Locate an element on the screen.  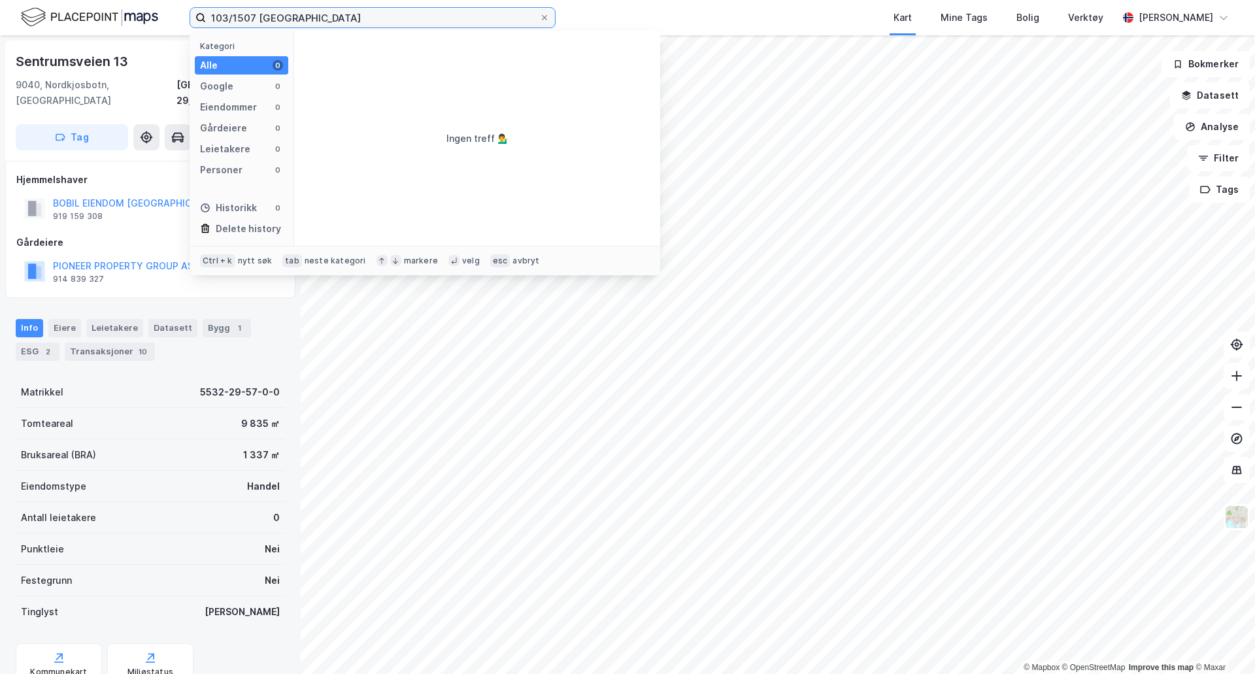
div: 1 337 ㎡ is located at coordinates (262, 455).